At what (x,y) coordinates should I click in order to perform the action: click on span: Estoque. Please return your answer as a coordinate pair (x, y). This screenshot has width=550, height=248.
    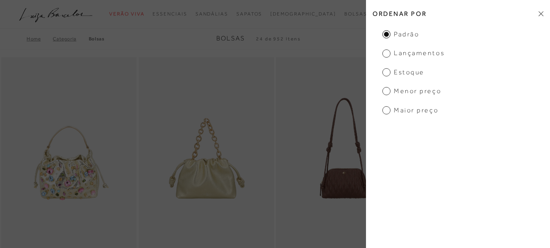
    Looking at the image, I should click on (403, 72).